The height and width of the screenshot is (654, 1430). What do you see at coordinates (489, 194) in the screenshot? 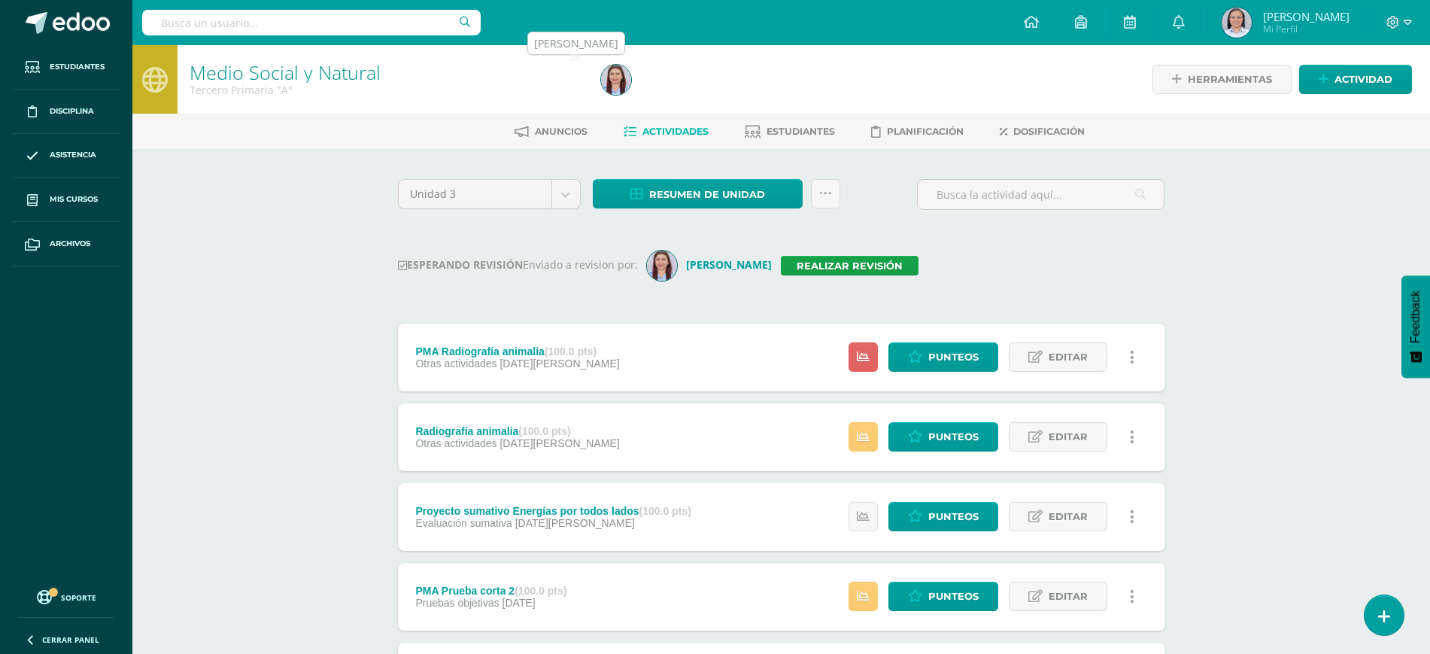
I see `a: Unidad 3` at bounding box center [489, 194].